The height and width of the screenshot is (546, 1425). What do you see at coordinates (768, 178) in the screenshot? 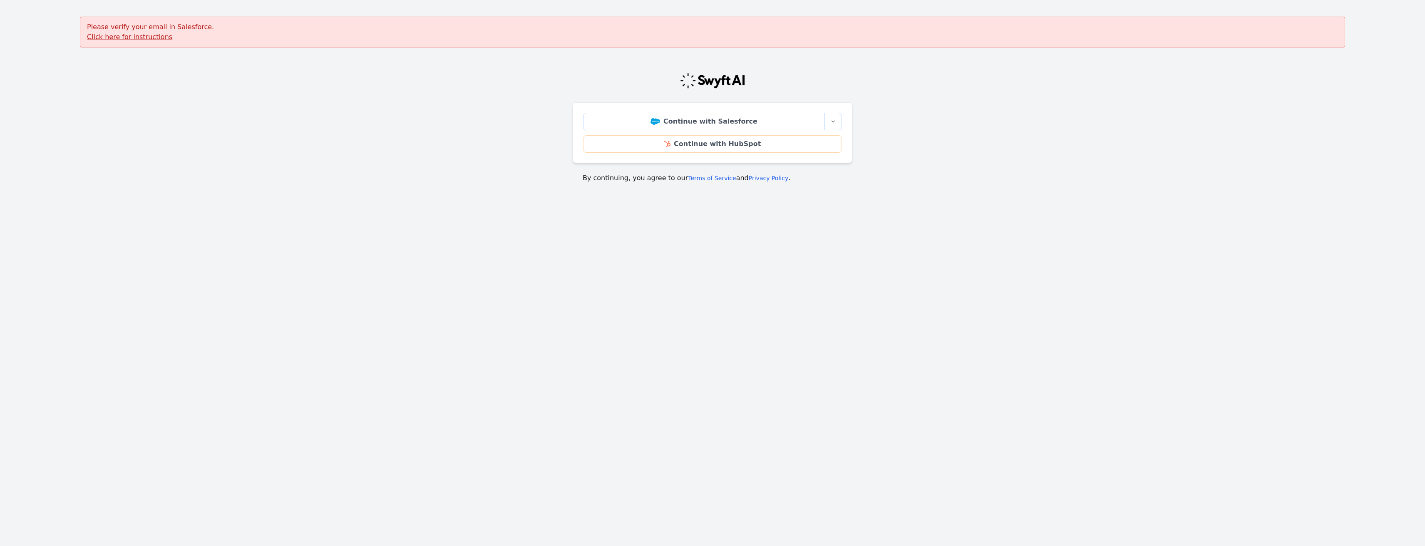
I see `a: Privacy Policy` at bounding box center [768, 178].